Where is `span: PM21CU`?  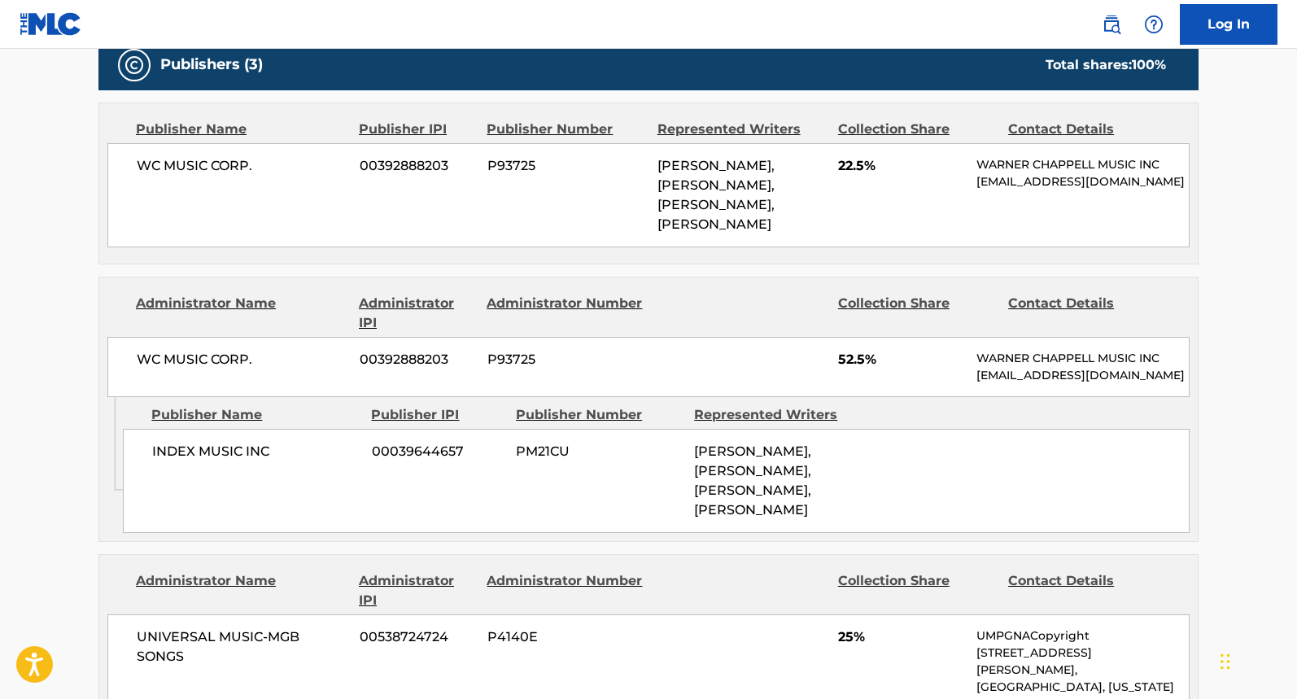 span: PM21CU is located at coordinates (599, 451).